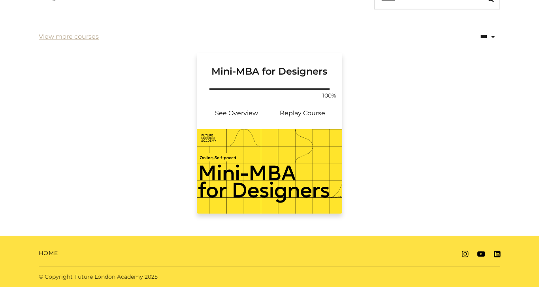  Describe the element at coordinates (151, 277) in the screenshot. I see `div: © Copyright Future London Academy 2025` at that location.